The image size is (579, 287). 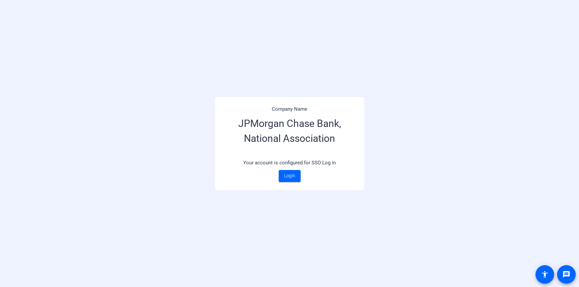 What do you see at coordinates (290, 163) in the screenshot?
I see `p: Your account is configured for SSO Log in` at bounding box center [290, 163].